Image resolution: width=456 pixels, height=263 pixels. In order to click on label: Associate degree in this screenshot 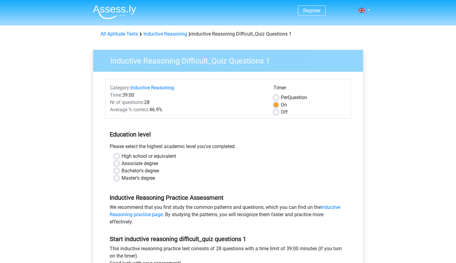, I will do `click(140, 164)`.